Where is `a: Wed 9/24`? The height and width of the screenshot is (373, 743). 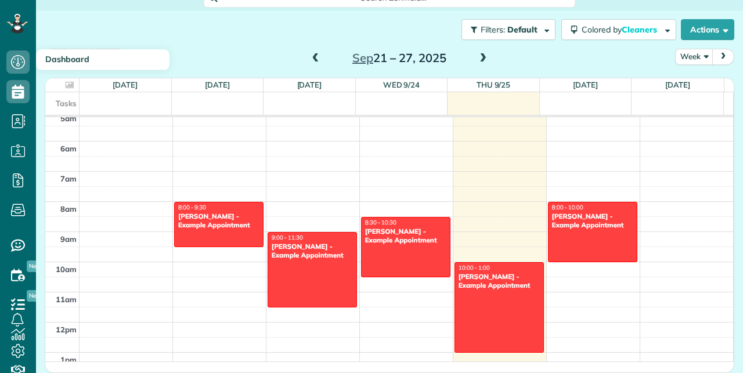 a: Wed 9/24 is located at coordinates (402, 85).